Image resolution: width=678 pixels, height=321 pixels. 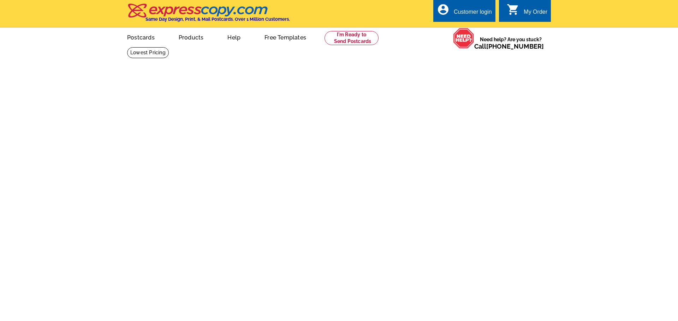 I want to click on h4: Same Day Design, Print, & Mail Postcards. Over 1 Million Customers., so click(x=217, y=19).